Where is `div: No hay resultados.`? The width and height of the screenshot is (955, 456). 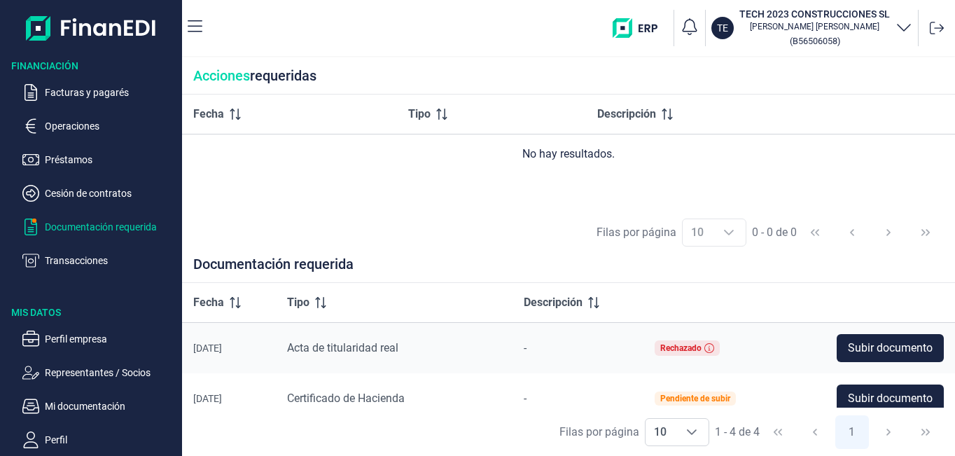
div: No hay resultados. is located at coordinates (568, 154).